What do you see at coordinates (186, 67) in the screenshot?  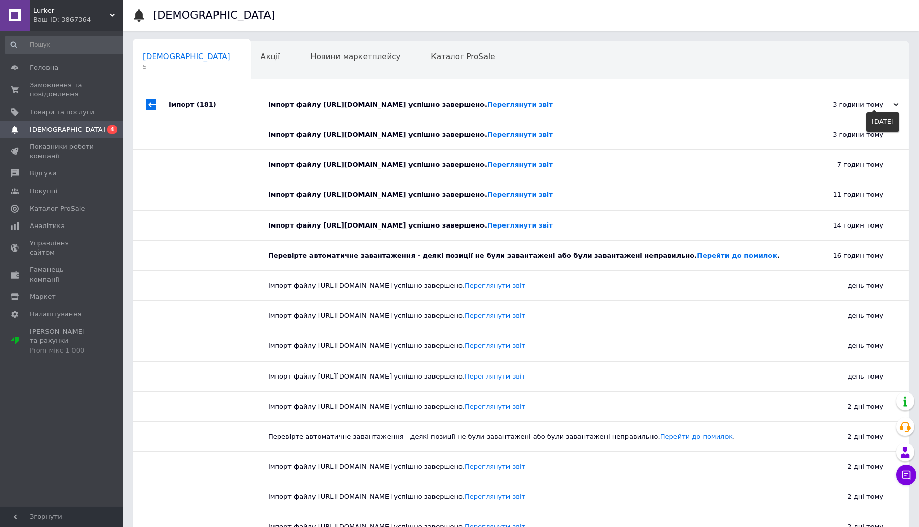 I see `span: 5` at bounding box center [186, 67].